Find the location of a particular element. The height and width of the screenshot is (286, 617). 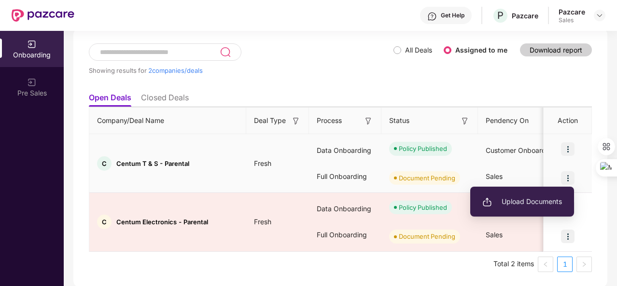

img: svg+xml;base64,PHN2ZyBpZD0iSGVscC0zMngzMiIgeG1sbnM9Imh0dHA6Ly93d3cudzMub3JnLzIwMDAvc3ZnIiB3aWR0aD... is located at coordinates (432, 16).